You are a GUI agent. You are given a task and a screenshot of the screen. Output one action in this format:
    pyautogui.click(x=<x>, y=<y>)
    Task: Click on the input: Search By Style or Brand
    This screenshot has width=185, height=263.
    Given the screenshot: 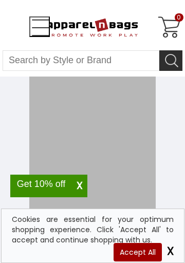 What is the action you would take?
    pyautogui.click(x=81, y=61)
    